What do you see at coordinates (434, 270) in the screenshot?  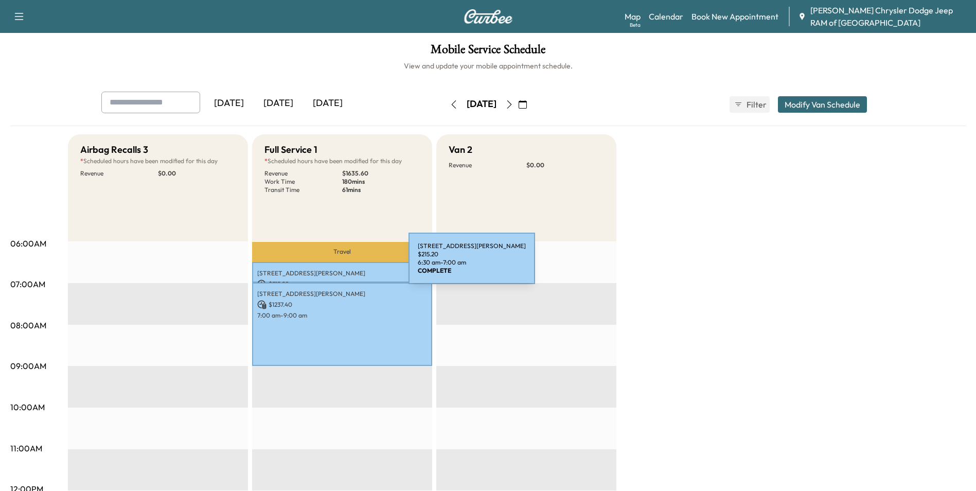 I see `b: COMPLETE` at bounding box center [434, 270].